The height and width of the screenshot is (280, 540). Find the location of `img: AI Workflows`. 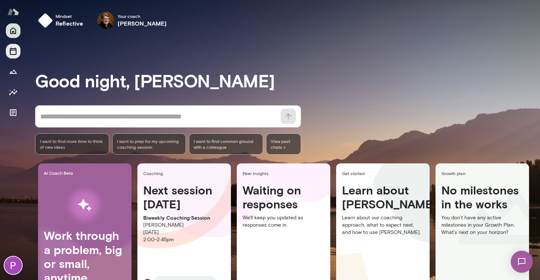

img: AI Workflows is located at coordinates (85, 205).